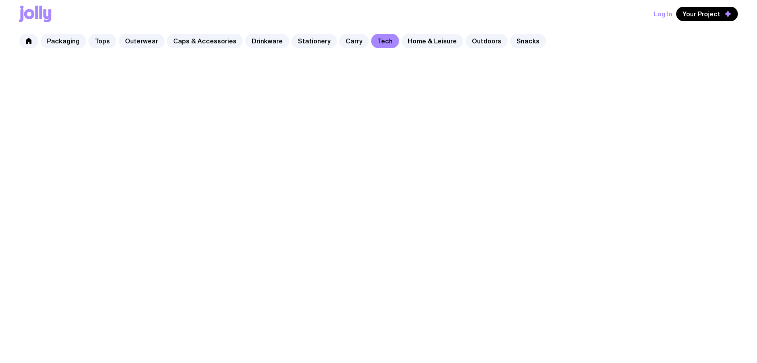 The height and width of the screenshot is (363, 757). What do you see at coordinates (385, 41) in the screenshot?
I see `a: Tech` at bounding box center [385, 41].